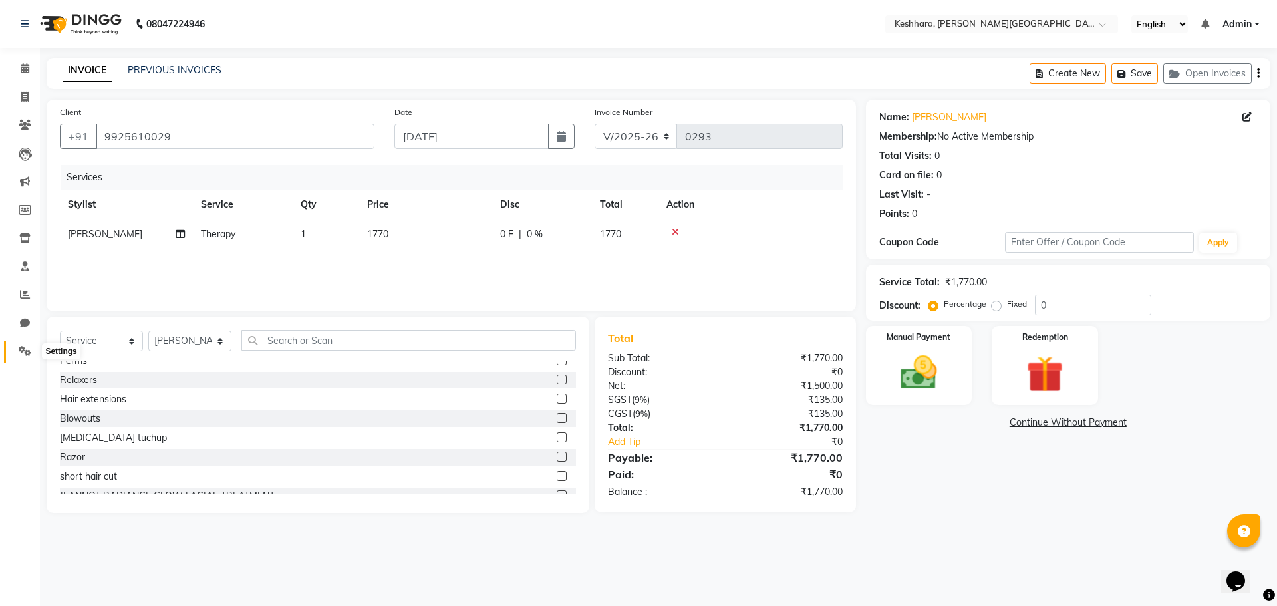 Image resolution: width=1277 pixels, height=606 pixels. Describe the element at coordinates (661, 428) in the screenshot. I see `div: Total:` at that location.